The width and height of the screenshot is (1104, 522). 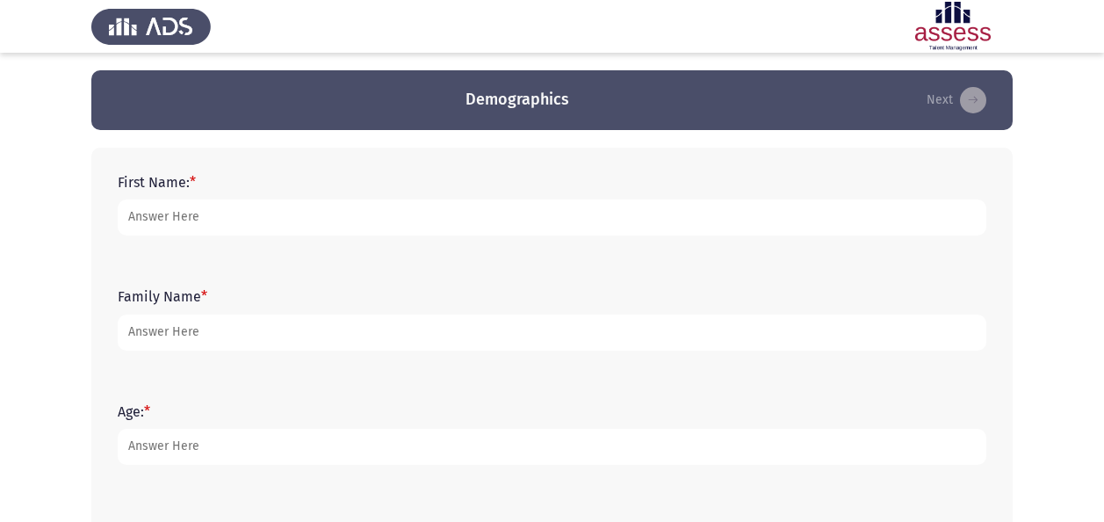 What do you see at coordinates (517, 99) in the screenshot?
I see `h3: Demographics` at bounding box center [517, 99].